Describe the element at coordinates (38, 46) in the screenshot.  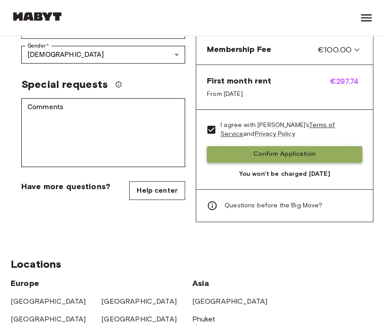
I see `label: Gender` at that location.